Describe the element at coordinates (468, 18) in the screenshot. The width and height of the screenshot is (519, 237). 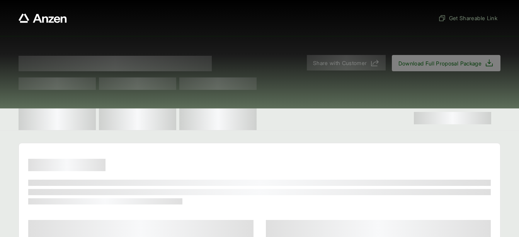
I see `span: Get Shareable Link` at that location.